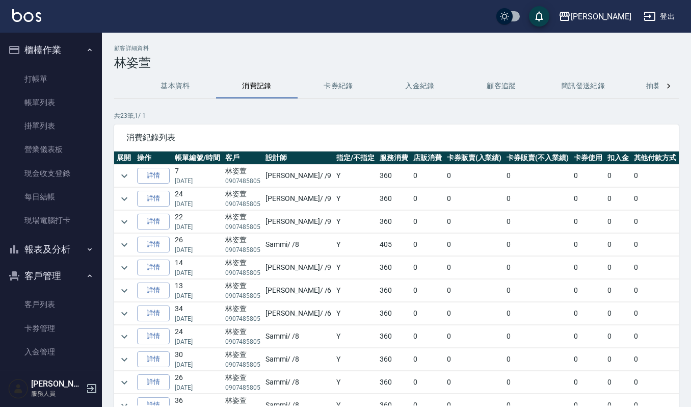  What do you see at coordinates (197, 199) in the screenshot?
I see `td: 24` at bounding box center [197, 199].